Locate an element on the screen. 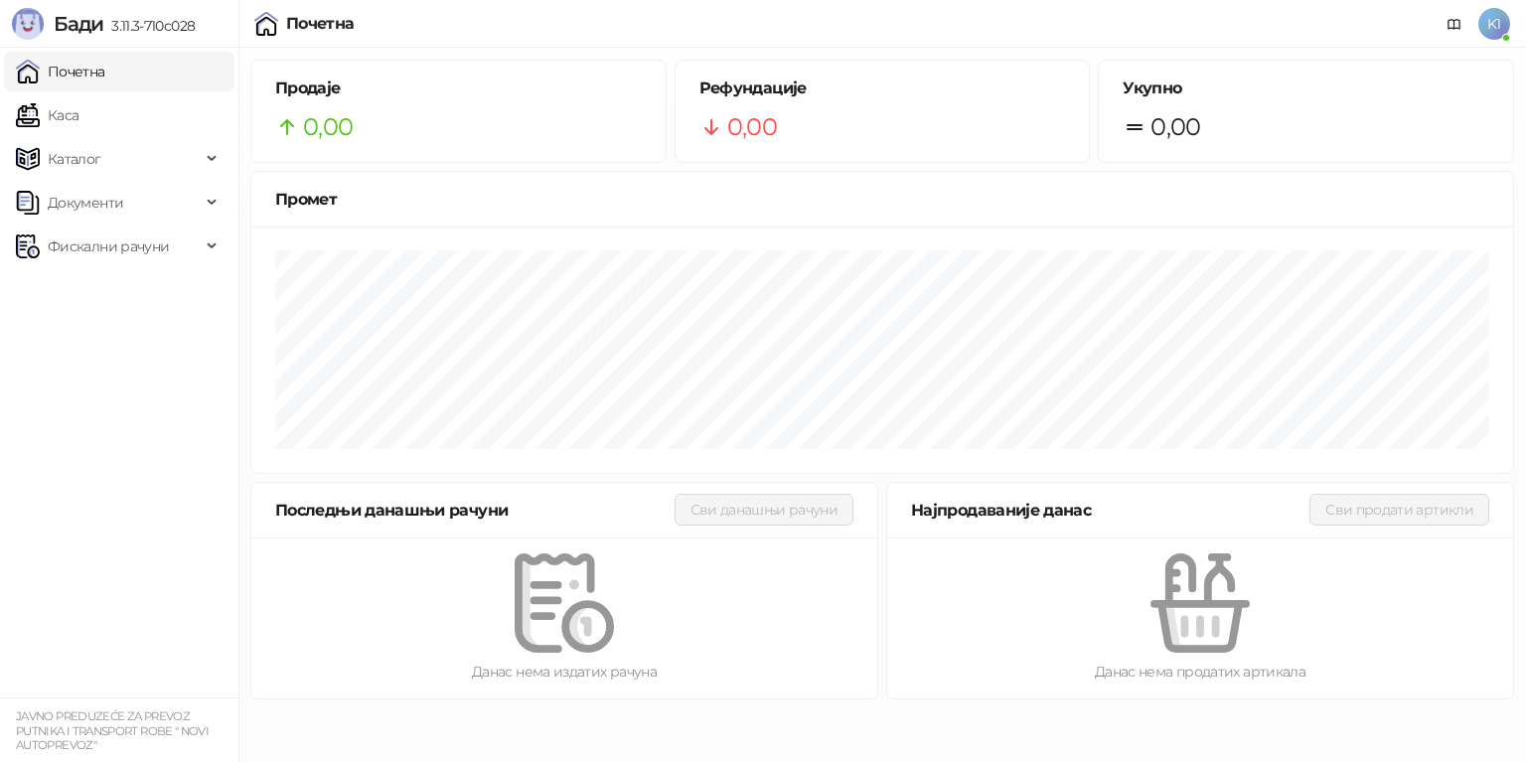 Image resolution: width=1526 pixels, height=762 pixels. div: Последњи данашњи рачуни is located at coordinates (475, 510).